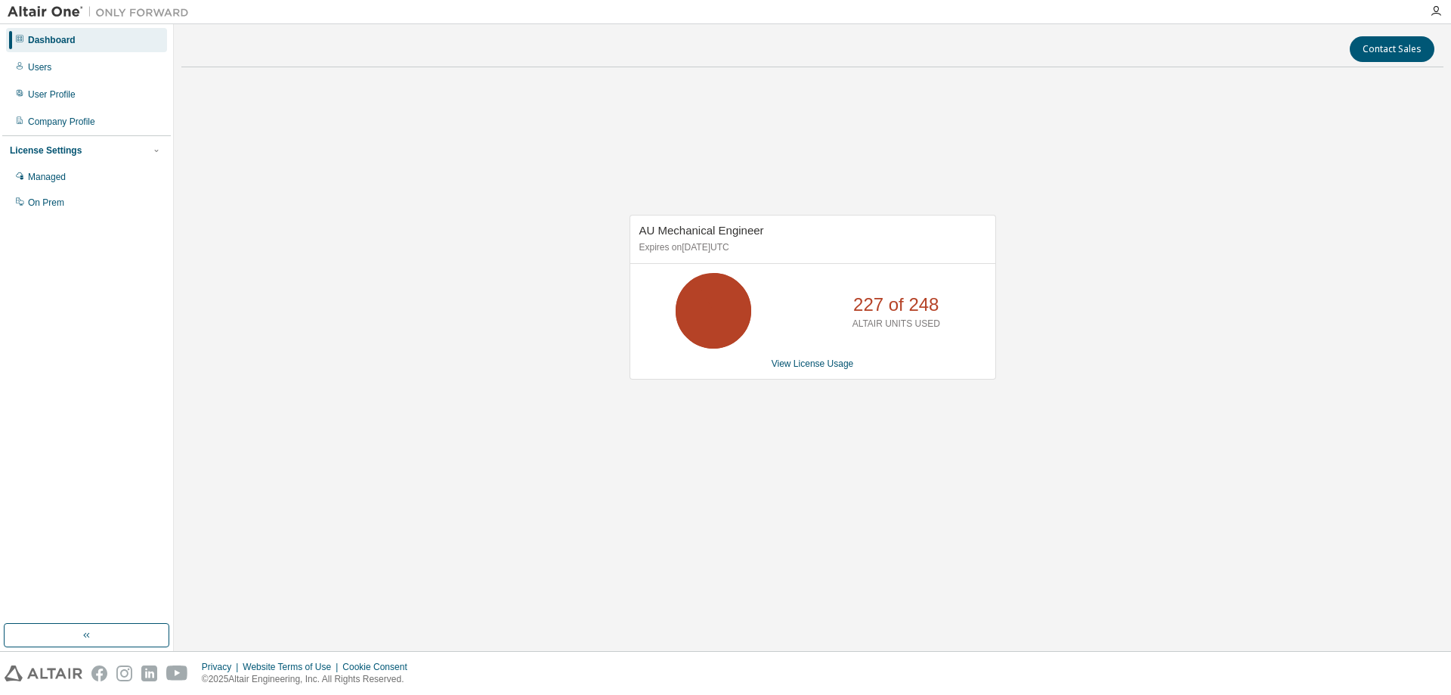 The width and height of the screenshot is (1451, 695). I want to click on img: facebook.svg, so click(99, 673).